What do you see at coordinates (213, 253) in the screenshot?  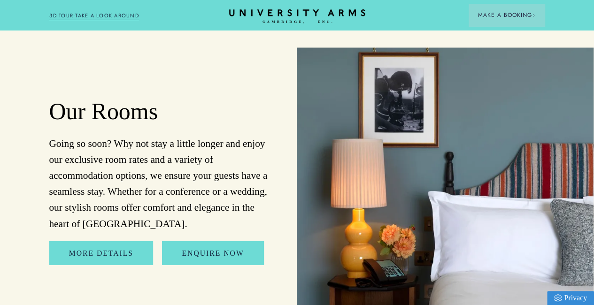 I see `a: Enquire Now` at bounding box center [213, 253].